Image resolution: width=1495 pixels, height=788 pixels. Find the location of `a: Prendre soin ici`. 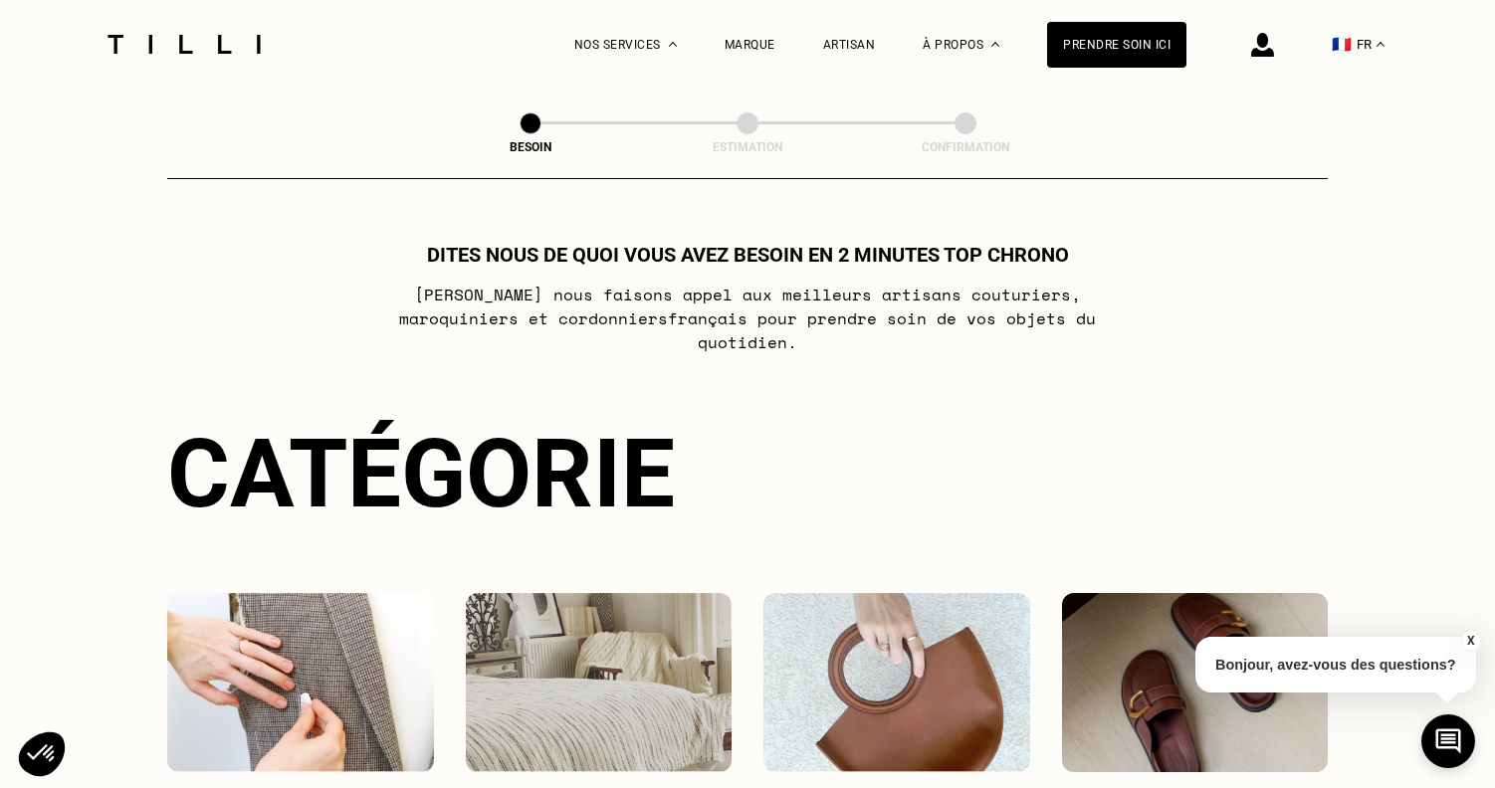

a: Prendre soin ici is located at coordinates (1117, 45).